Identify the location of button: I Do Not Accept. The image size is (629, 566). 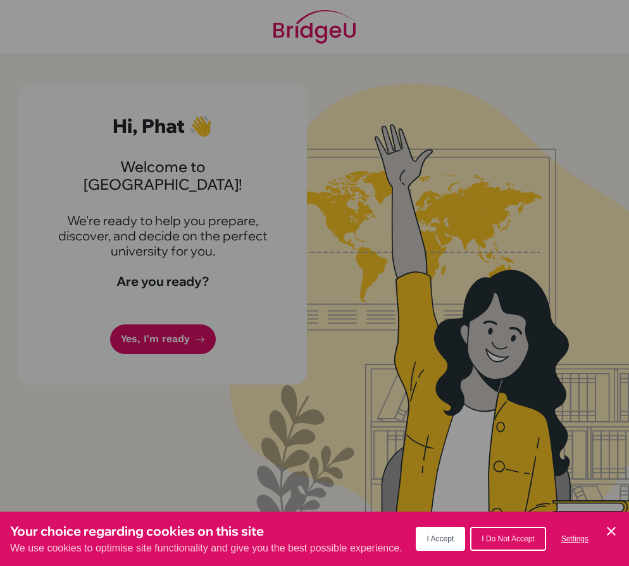
(507, 539).